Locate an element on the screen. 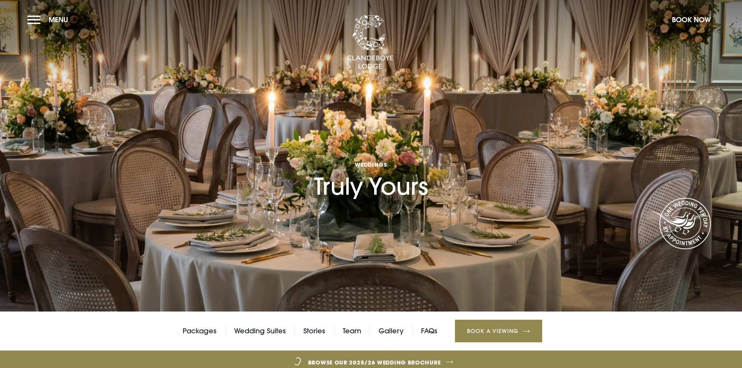 The width and height of the screenshot is (742, 368). a: FAQs is located at coordinates (429, 331).